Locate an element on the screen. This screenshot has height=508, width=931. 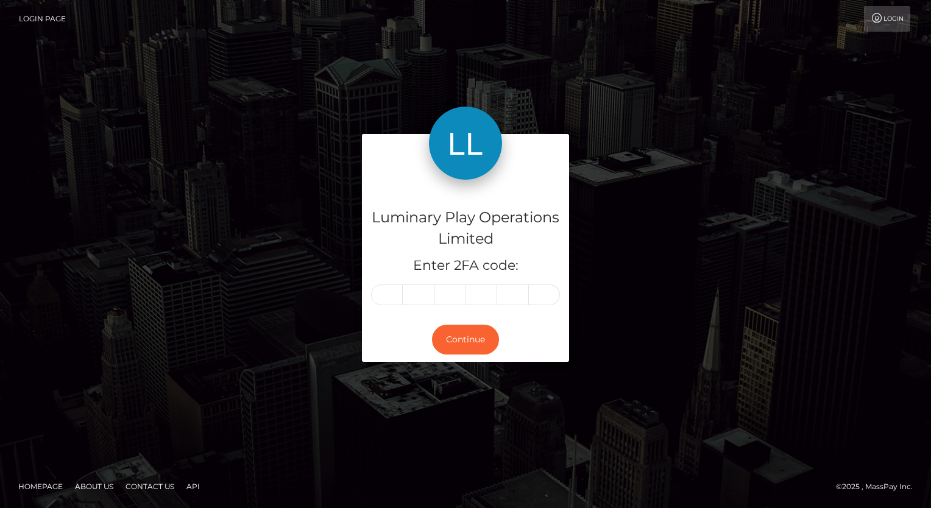
a: Login is located at coordinates (887, 19).